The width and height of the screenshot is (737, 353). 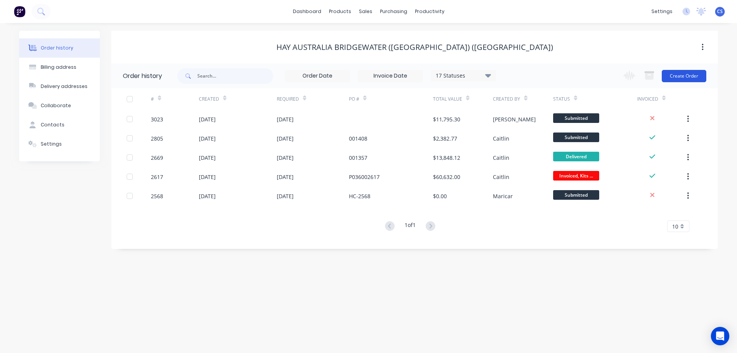 What do you see at coordinates (445, 138) in the screenshot?
I see `div: $2,382.77` at bounding box center [445, 138].